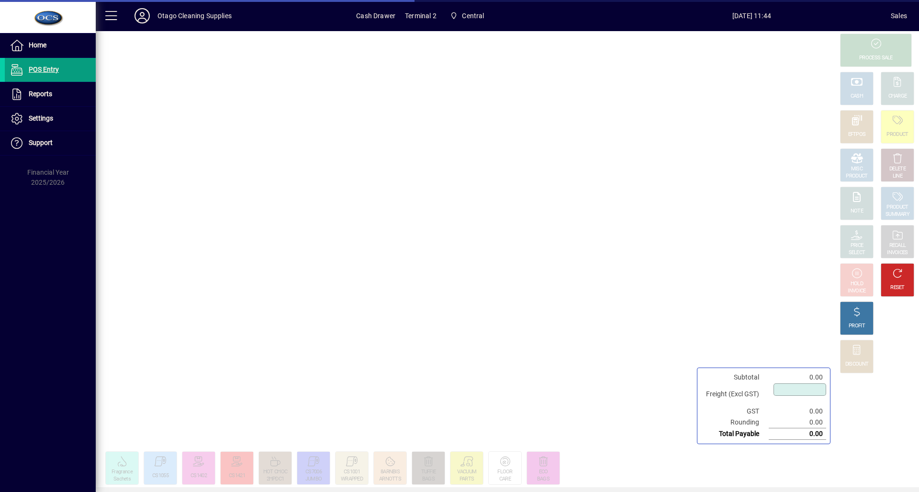  Describe the element at coordinates (735, 377) in the screenshot. I see `td: Subtotal` at that location.